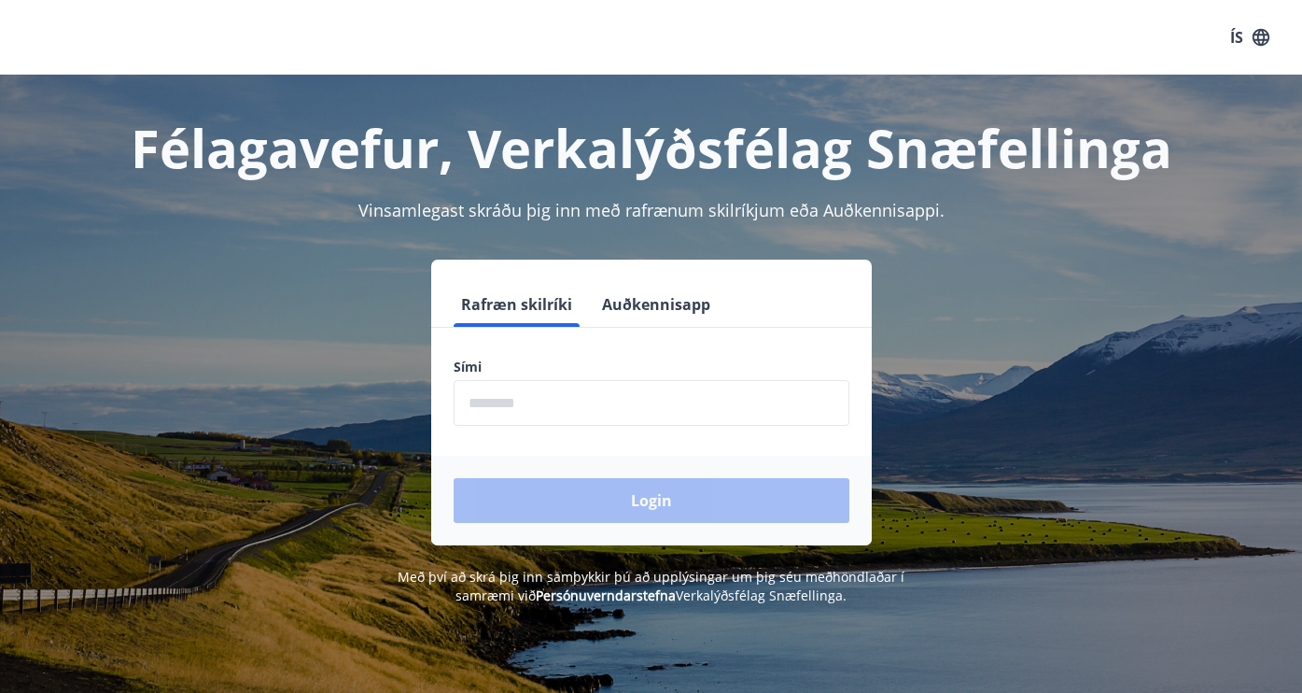 This screenshot has width=1302, height=693. I want to click on h1: Félagavefur, Verkalýðsfélag Snæfellinga, so click(651, 147).